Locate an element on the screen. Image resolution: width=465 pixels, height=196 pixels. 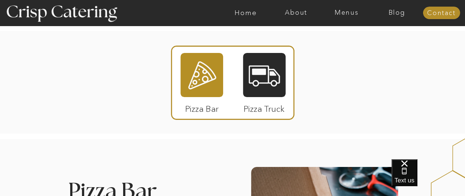
p: Pizza Truck is located at coordinates (264, 107).